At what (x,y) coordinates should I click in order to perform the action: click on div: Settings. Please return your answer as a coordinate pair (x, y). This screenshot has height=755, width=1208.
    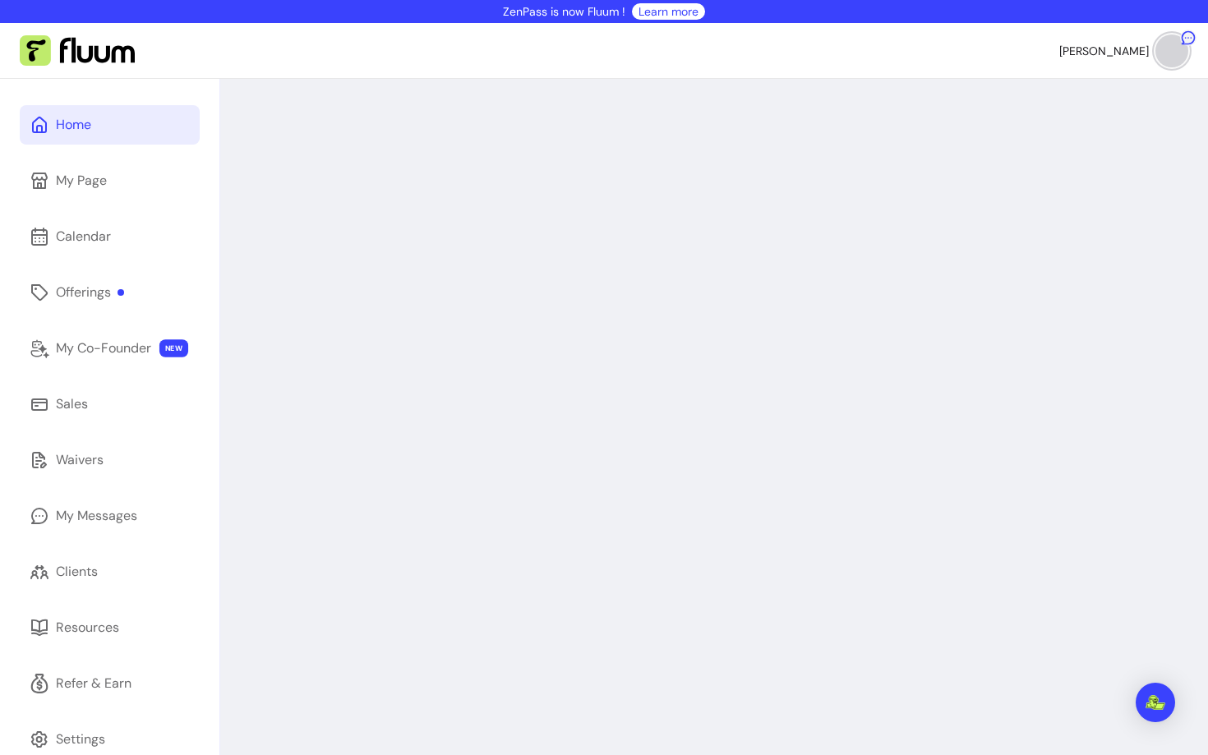
    Looking at the image, I should click on (81, 740).